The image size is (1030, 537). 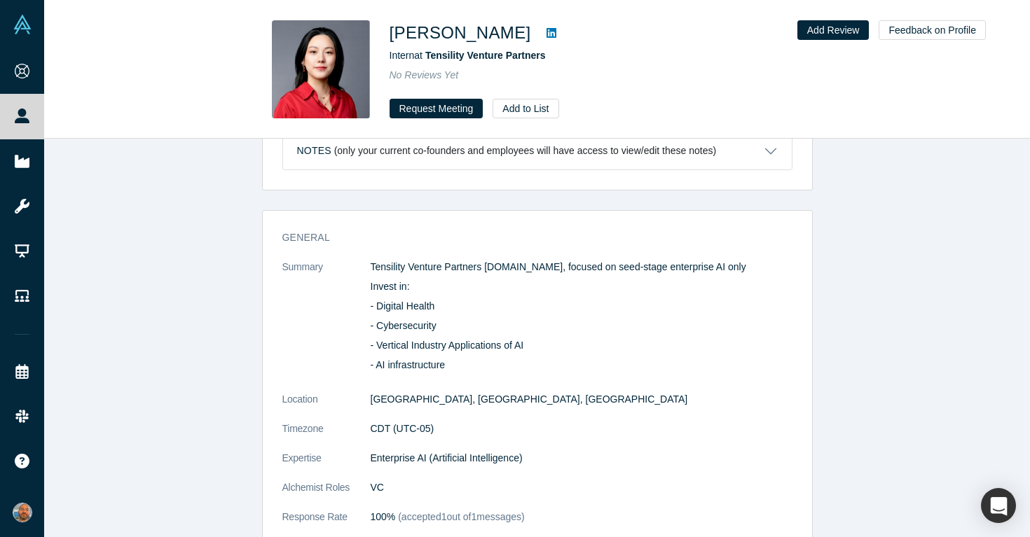 What do you see at coordinates (932, 30) in the screenshot?
I see `button: Feedback on Profile` at bounding box center [932, 30].